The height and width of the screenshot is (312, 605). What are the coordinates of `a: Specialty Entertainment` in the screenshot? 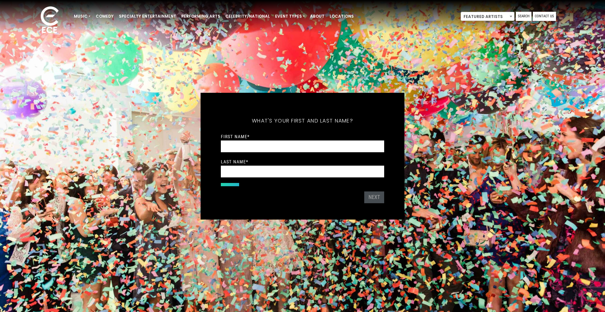 It's located at (147, 16).